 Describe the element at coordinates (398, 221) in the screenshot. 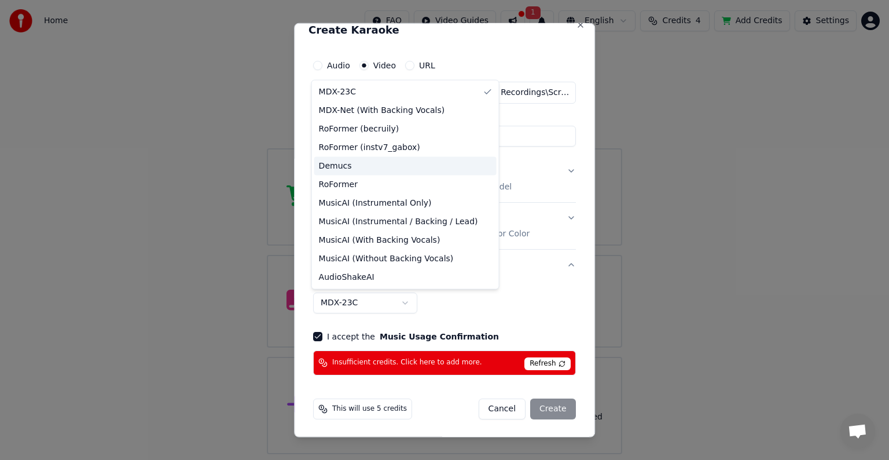

I see `span: MusicAI (Instrumental / Backing / Lead)` at that location.